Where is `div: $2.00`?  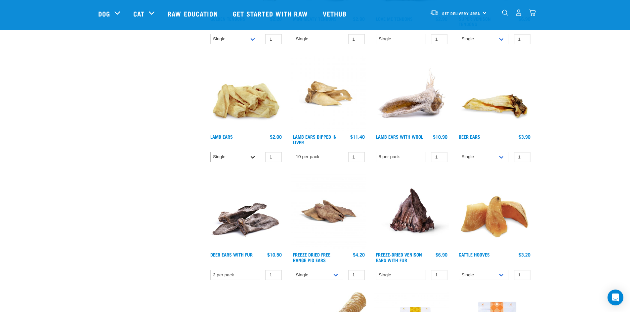
div: $2.00 is located at coordinates (276, 137).